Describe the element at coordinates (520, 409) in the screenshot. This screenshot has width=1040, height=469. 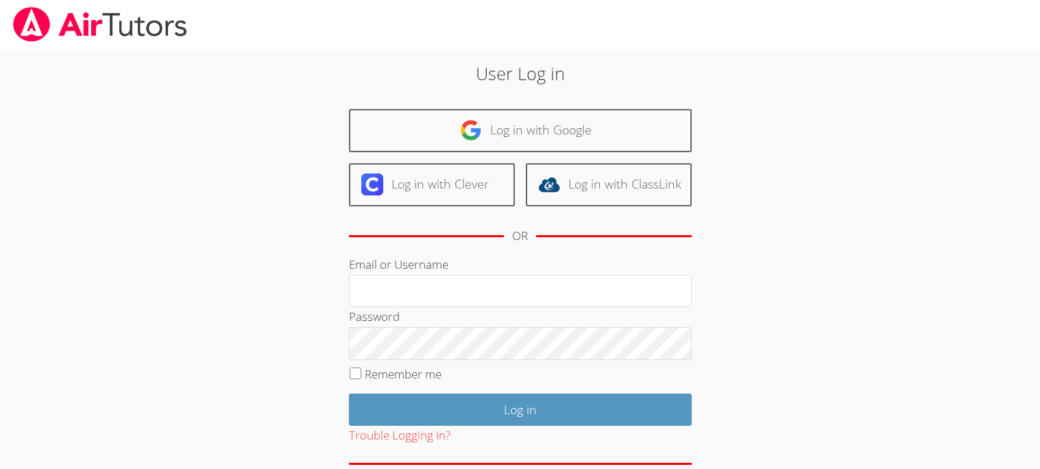
I see `input: Log in` at that location.